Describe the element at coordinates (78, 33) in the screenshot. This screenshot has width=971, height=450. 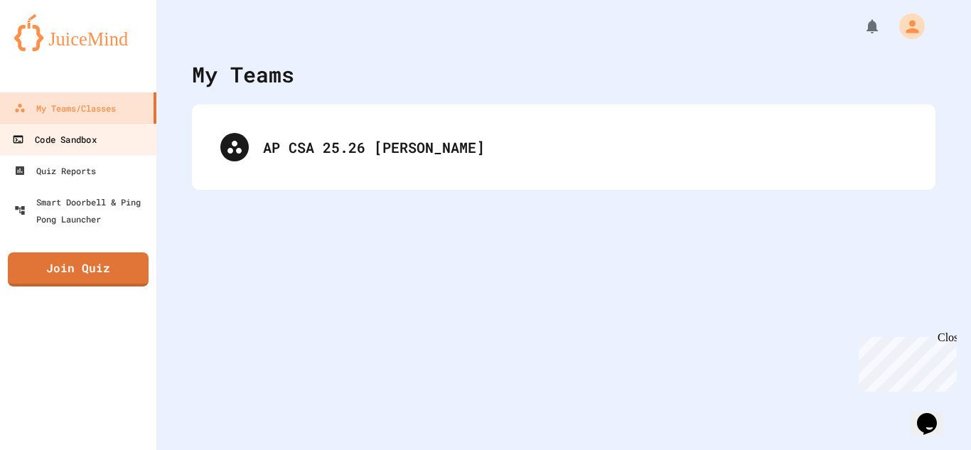
I see `img: logo-orange.svg` at that location.